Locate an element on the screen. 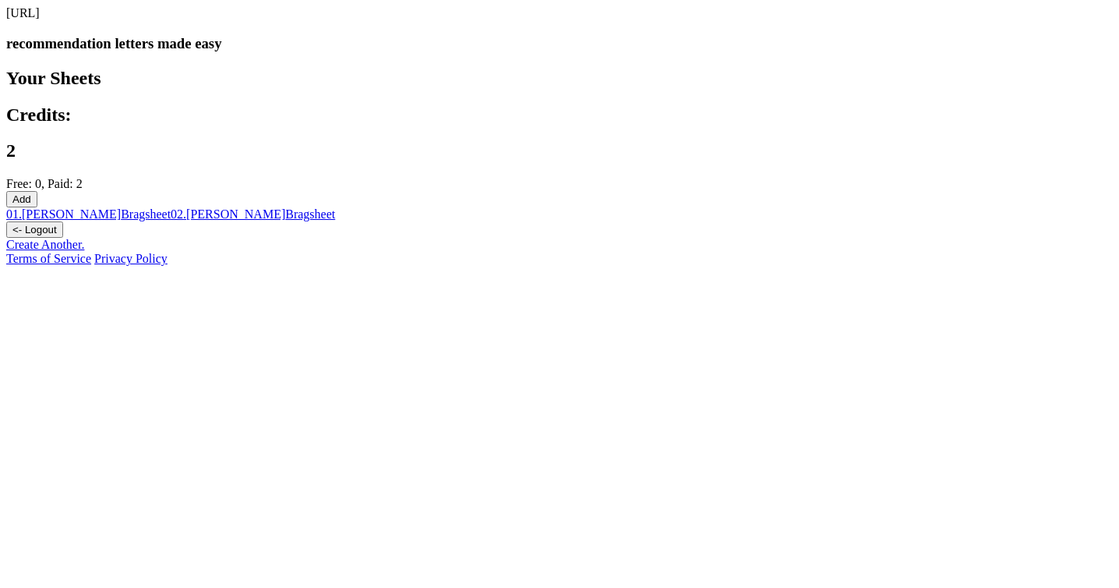 The height and width of the screenshot is (588, 1119). a: Terms of Service is located at coordinates (48, 258).